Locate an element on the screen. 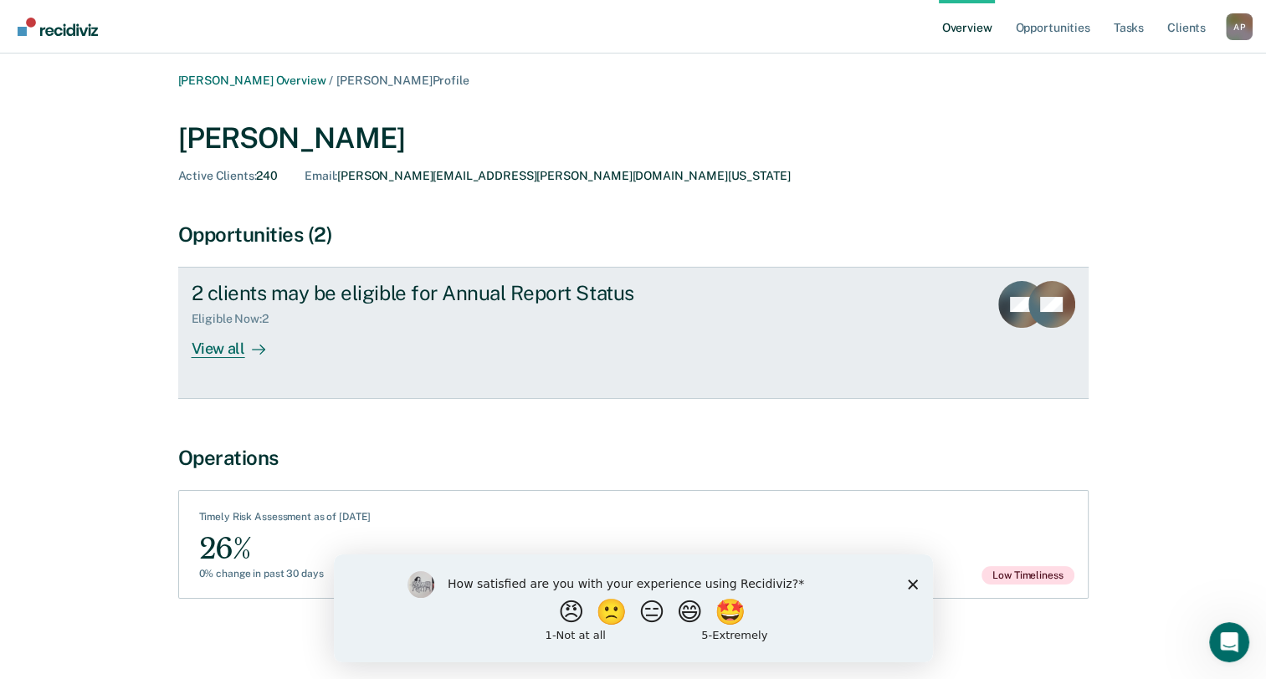  span: Active Clients : is located at coordinates (218, 176).